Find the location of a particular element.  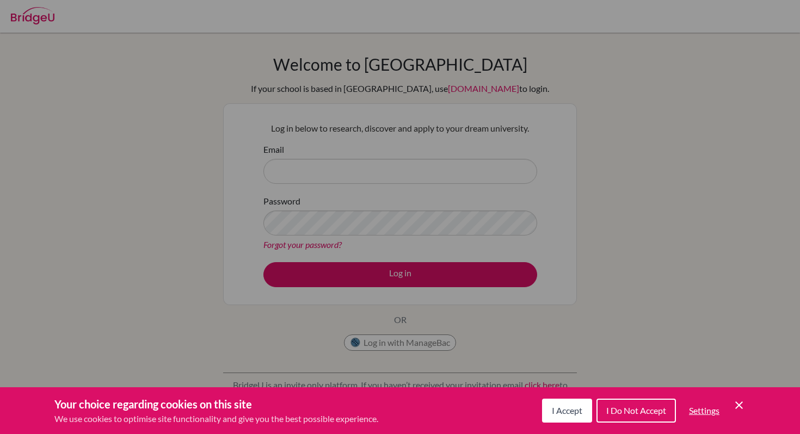

button: I Do Not Accept is located at coordinates (636, 411).